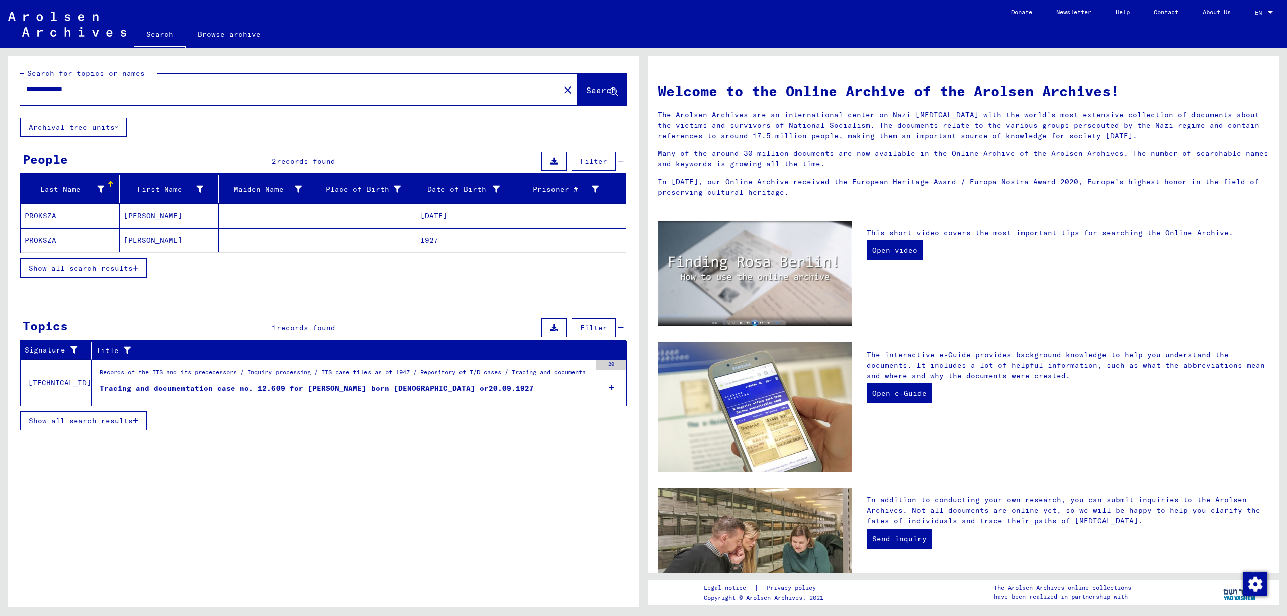 Image resolution: width=1287 pixels, height=616 pixels. Describe the element at coordinates (466, 189) in the screenshot. I see `mat-header-cell: Date of Birth` at that location.